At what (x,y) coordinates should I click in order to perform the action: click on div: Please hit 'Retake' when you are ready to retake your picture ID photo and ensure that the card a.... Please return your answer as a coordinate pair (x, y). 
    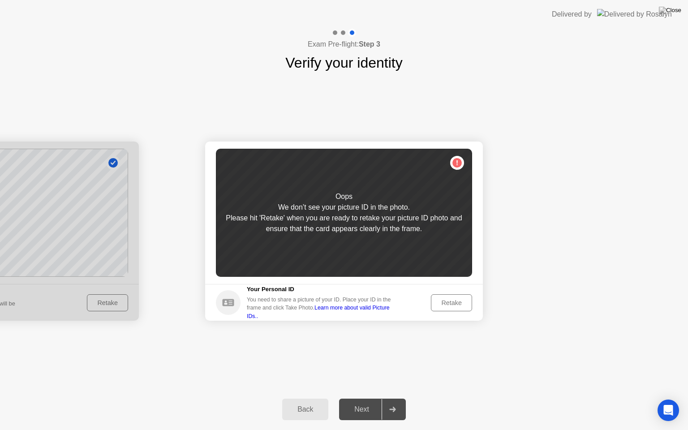
    Looking at the image, I should click on (344, 224).